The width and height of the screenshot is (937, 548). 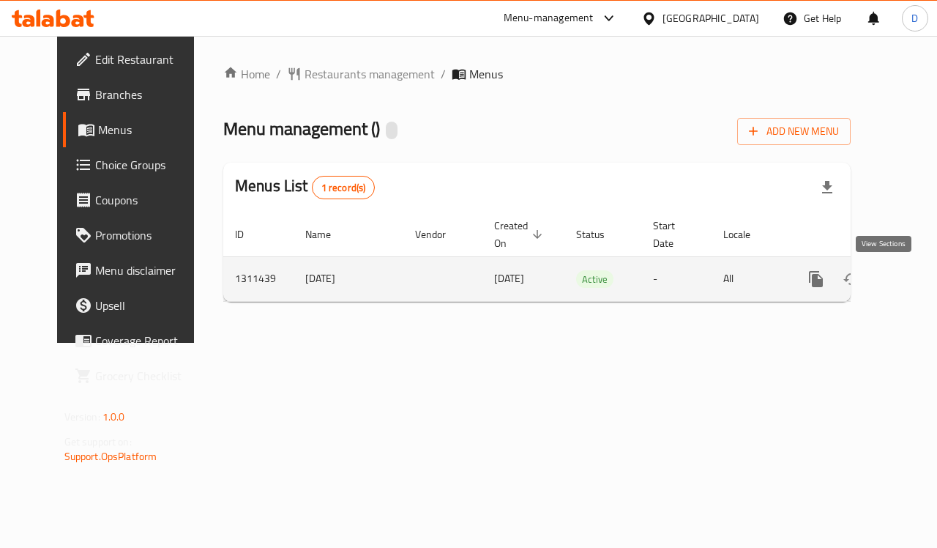 I want to click on a: Coupons, so click(x=138, y=200).